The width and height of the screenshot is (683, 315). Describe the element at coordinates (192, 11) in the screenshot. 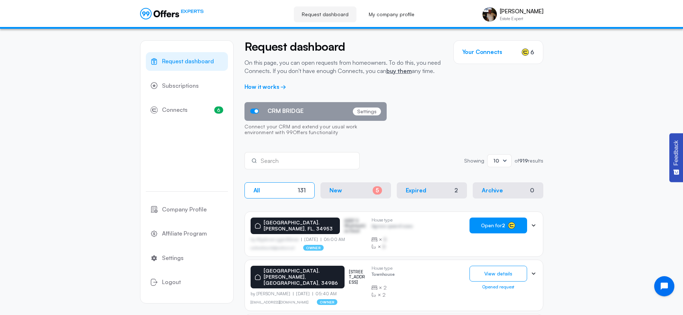

I see `span: EXPERTS` at that location.